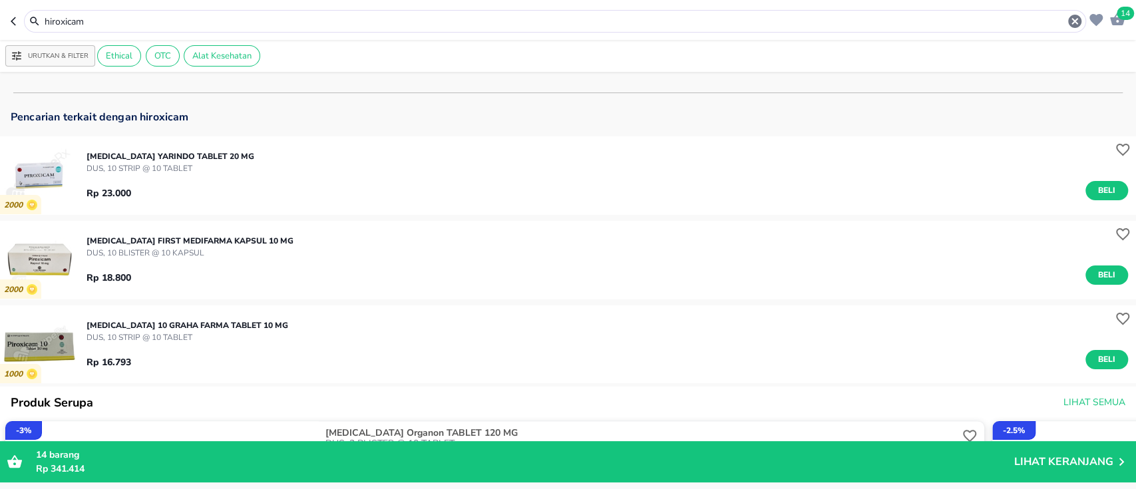 This screenshot has height=489, width=1136. Describe the element at coordinates (1093, 403) in the screenshot. I see `button: Lihat Semua` at that location.